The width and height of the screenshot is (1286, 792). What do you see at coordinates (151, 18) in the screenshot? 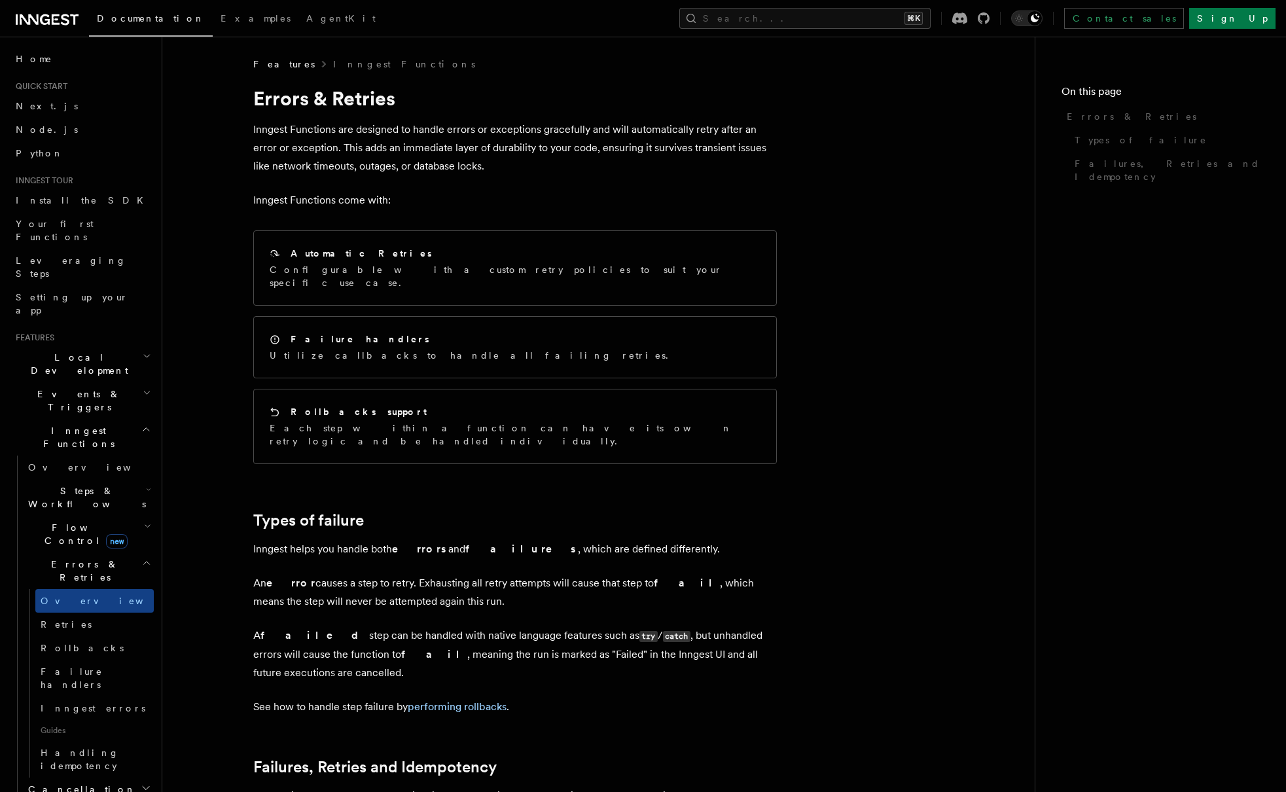
I see `span: Documentation` at bounding box center [151, 18].